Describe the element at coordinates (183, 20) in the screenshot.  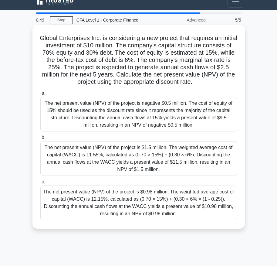
I see `div: Advanced` at that location.